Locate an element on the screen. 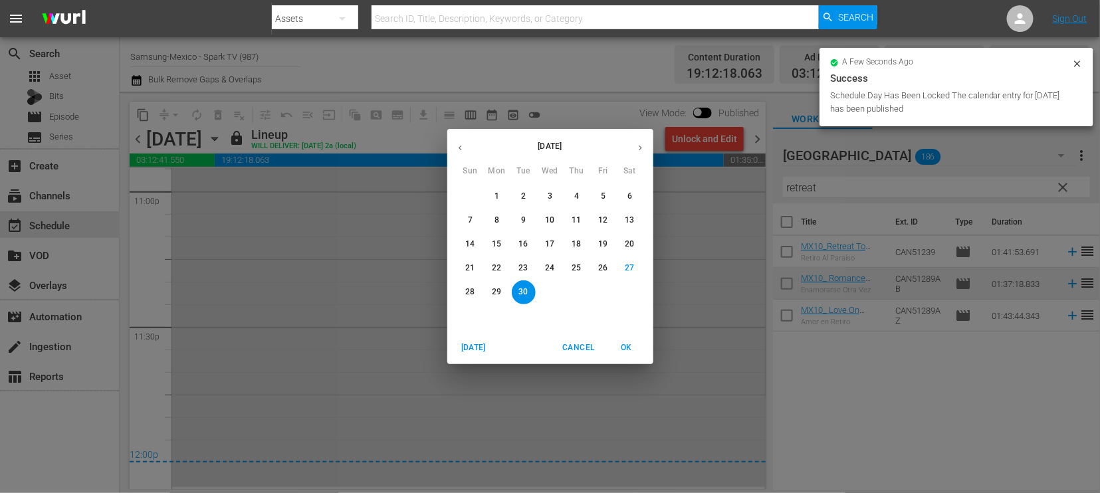 The image size is (1100, 493). button: 29 is located at coordinates (497, 292).